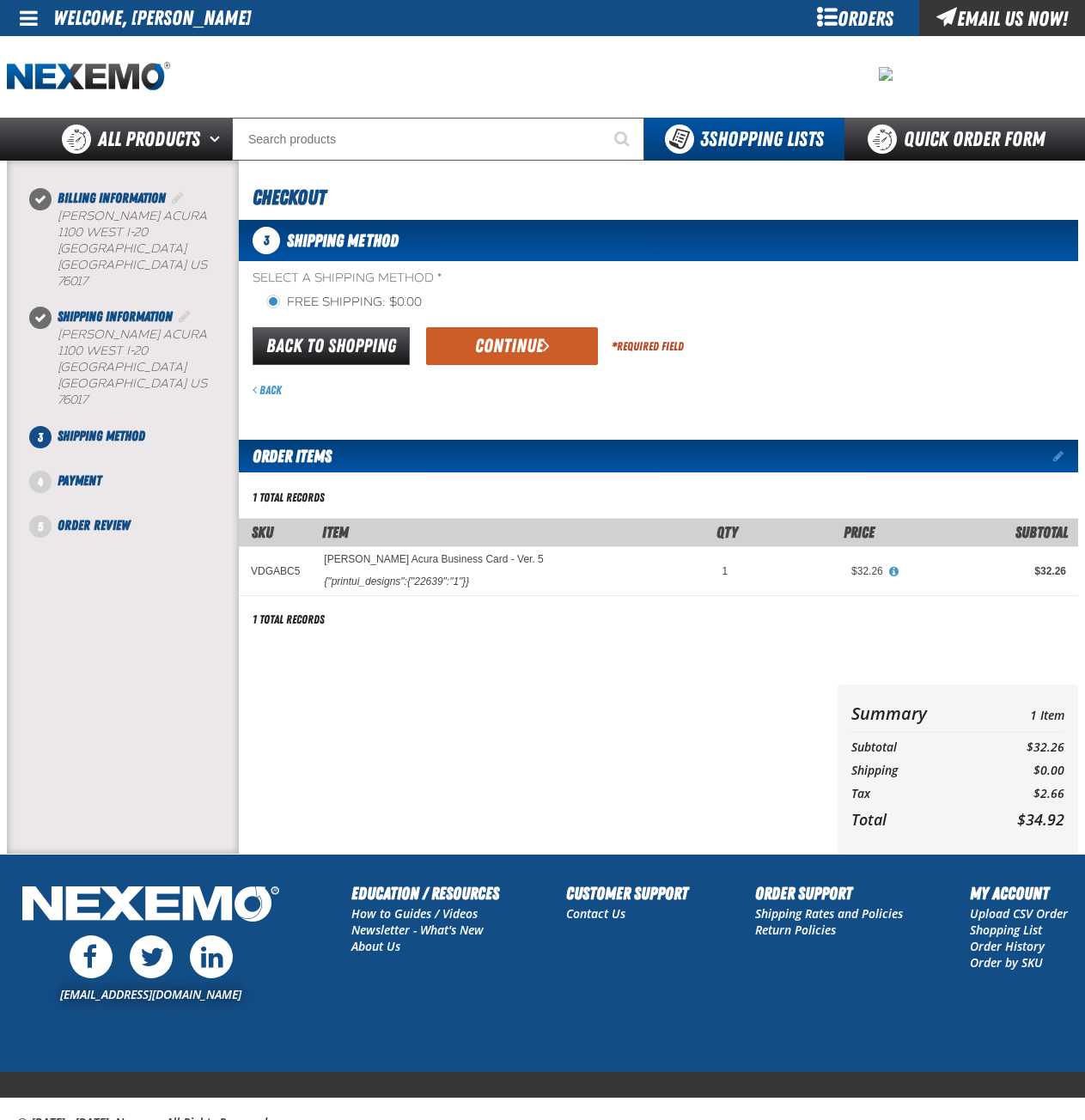  What do you see at coordinates (1023, 771) in the screenshot?
I see `td: $0.00` at bounding box center [1023, 771].